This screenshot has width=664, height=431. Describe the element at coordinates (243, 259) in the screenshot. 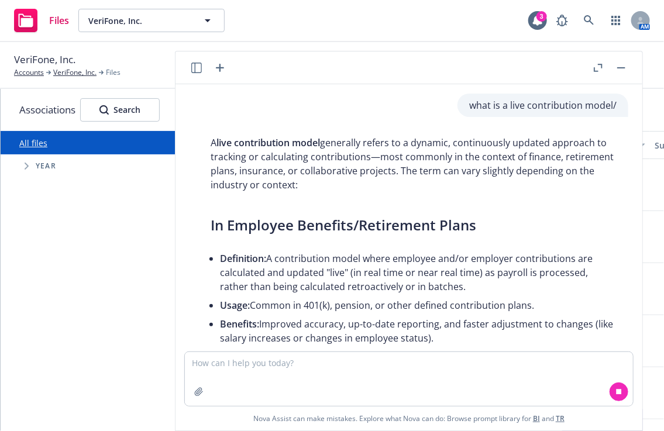

I see `span: Definition:` at that location.